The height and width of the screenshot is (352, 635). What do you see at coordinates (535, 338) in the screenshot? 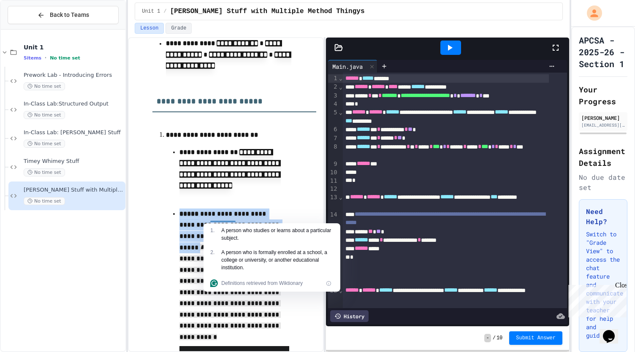
I see `button: Submit Answer` at bounding box center [535, 338].